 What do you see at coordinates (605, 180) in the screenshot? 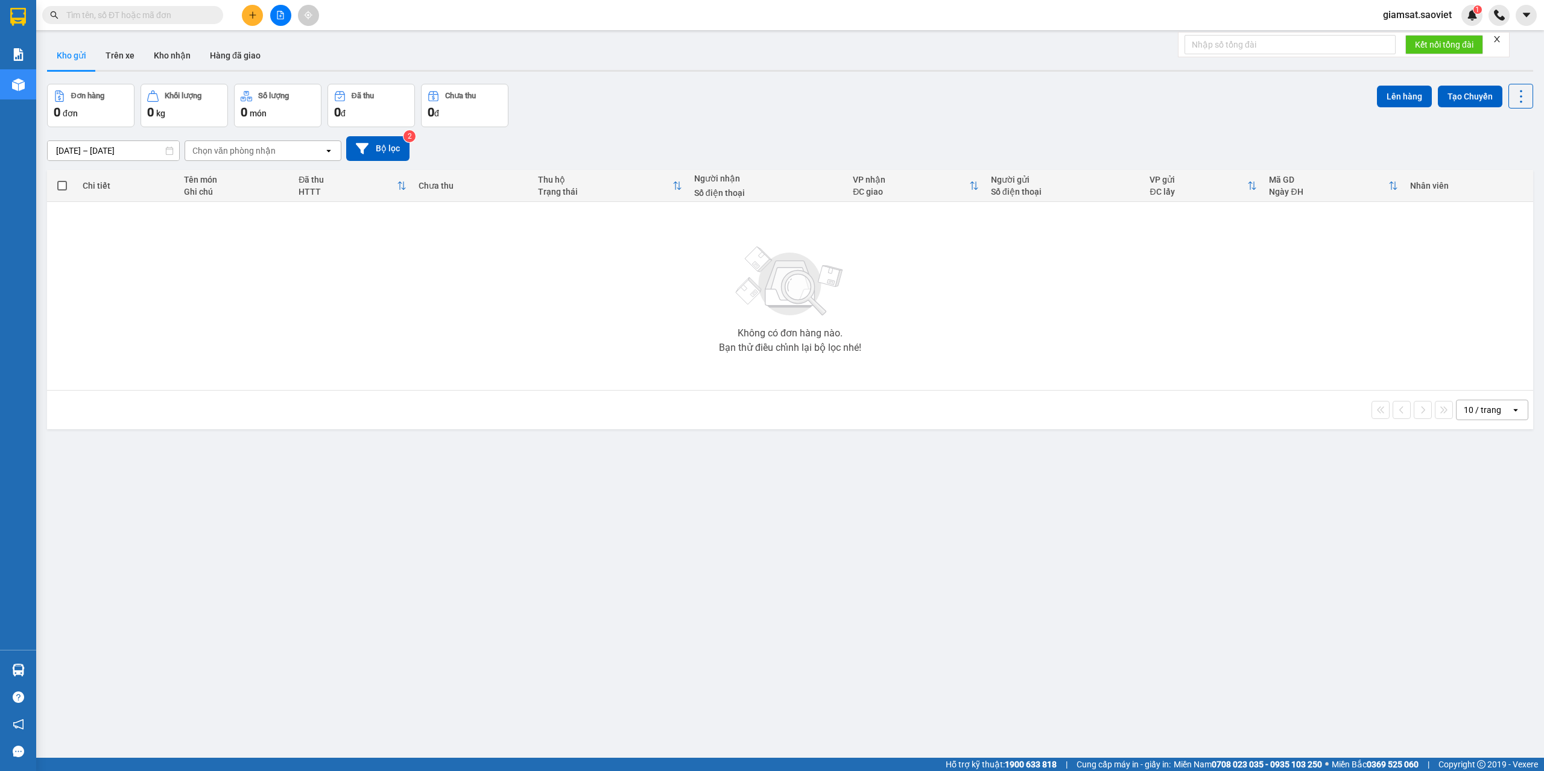
I see `div: Thu hộ` at bounding box center [605, 180].